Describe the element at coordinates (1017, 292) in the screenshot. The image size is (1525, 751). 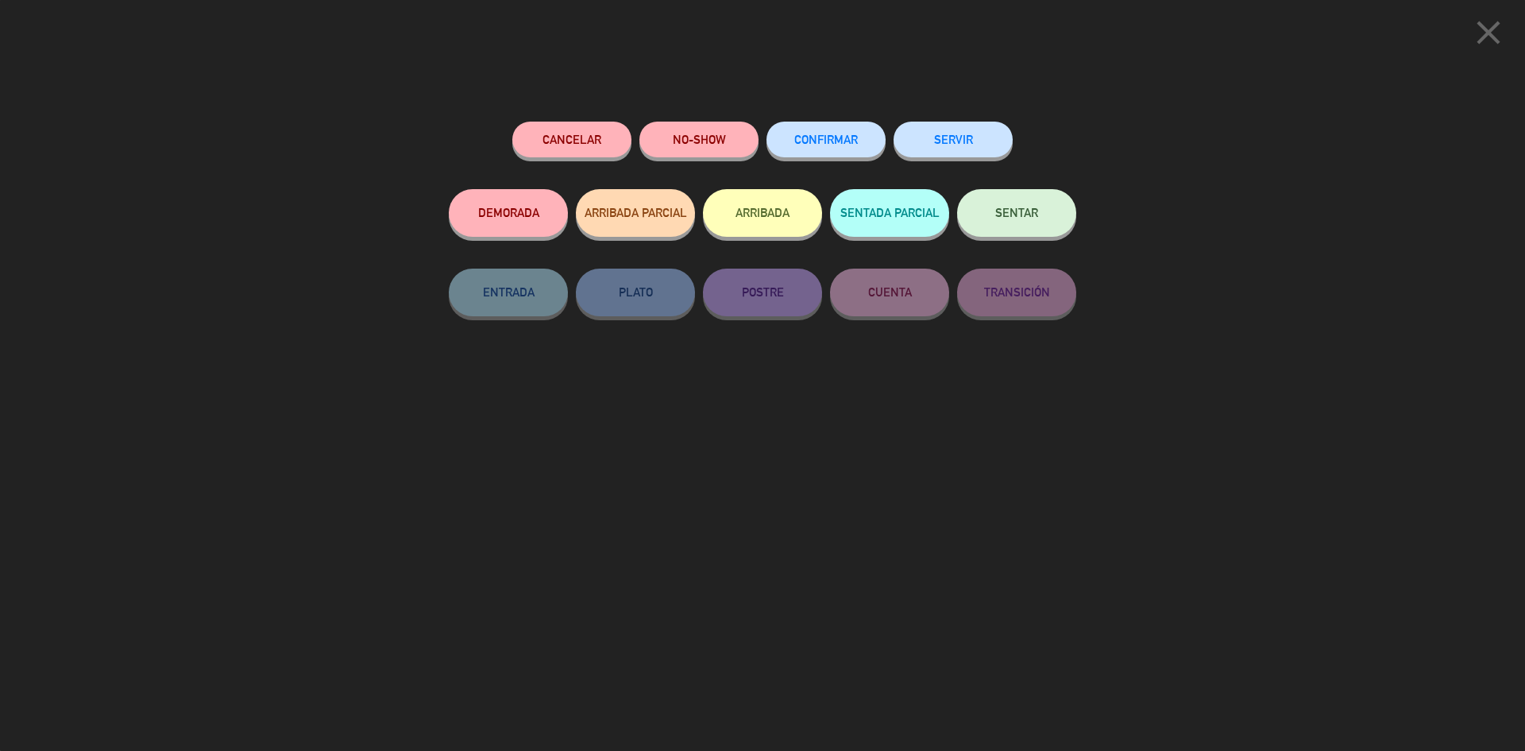
I see `button: TRANSICIÓN` at that location.